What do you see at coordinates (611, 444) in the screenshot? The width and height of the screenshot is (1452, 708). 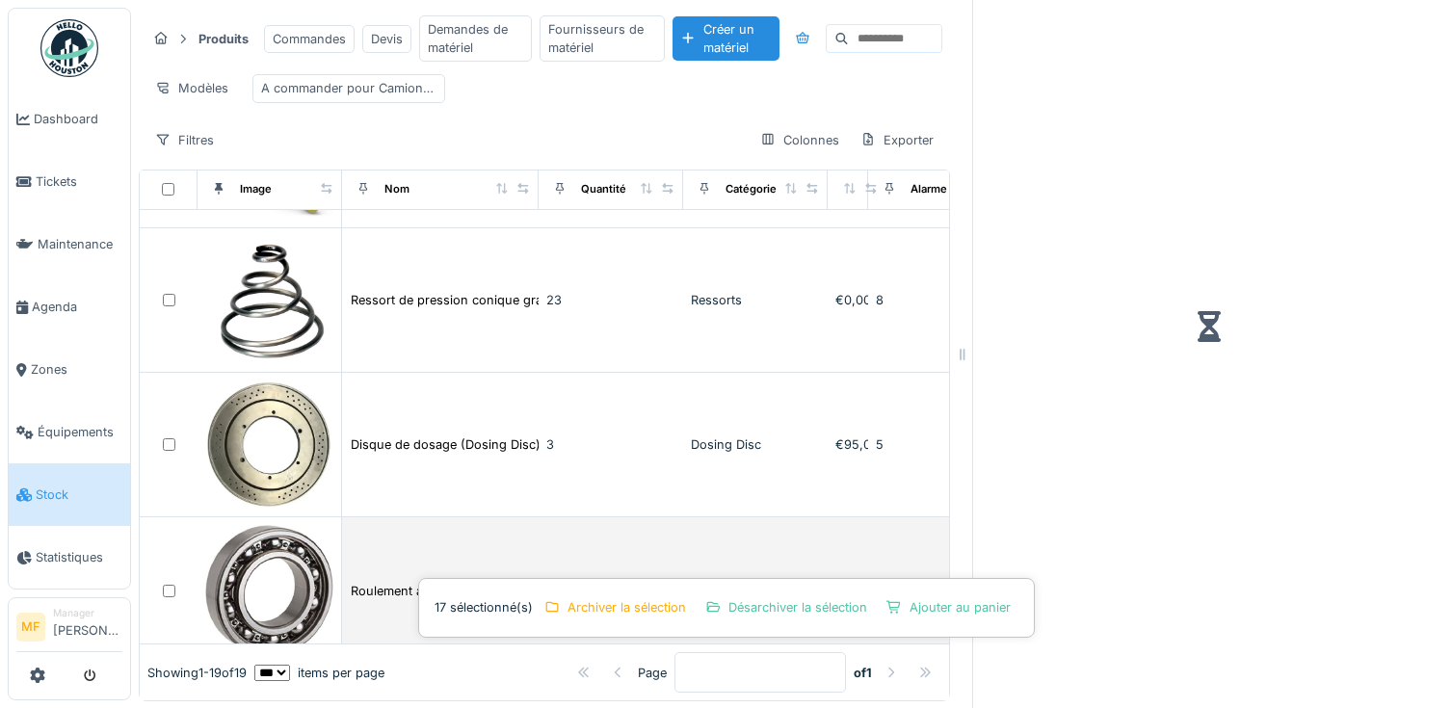 I see `div: 3` at bounding box center [611, 444].